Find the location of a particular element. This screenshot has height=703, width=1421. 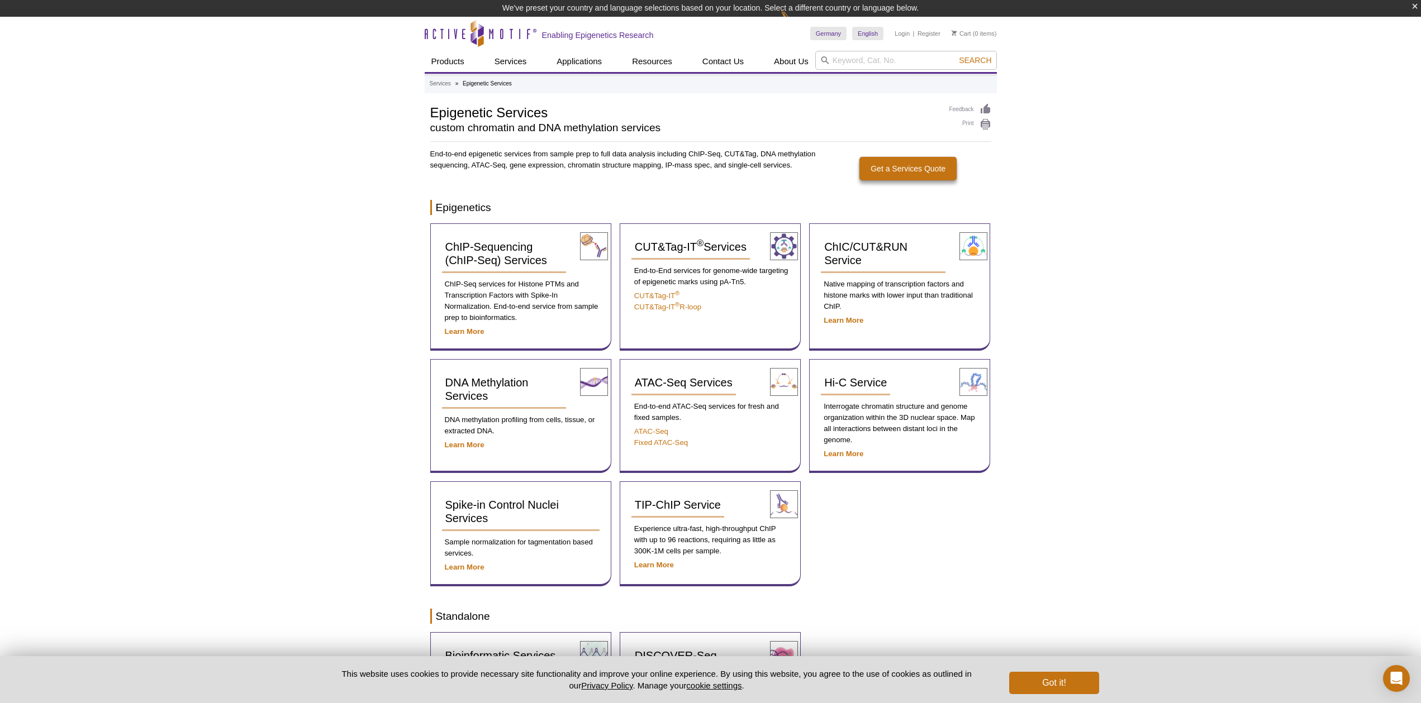

p: ChIP-Seq services for Histone PTMs and Transcription Factors with Spike-In Normalization. End-to-... is located at coordinates (521, 301).